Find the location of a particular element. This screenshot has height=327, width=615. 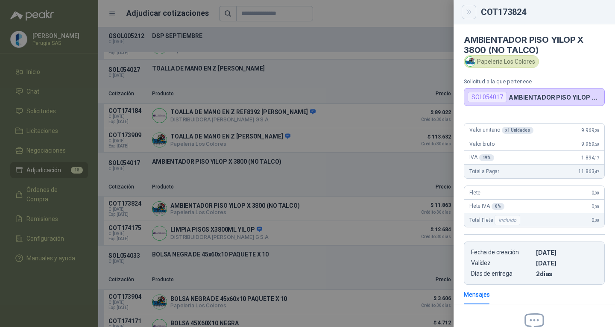

p: Validez is located at coordinates (502, 263).